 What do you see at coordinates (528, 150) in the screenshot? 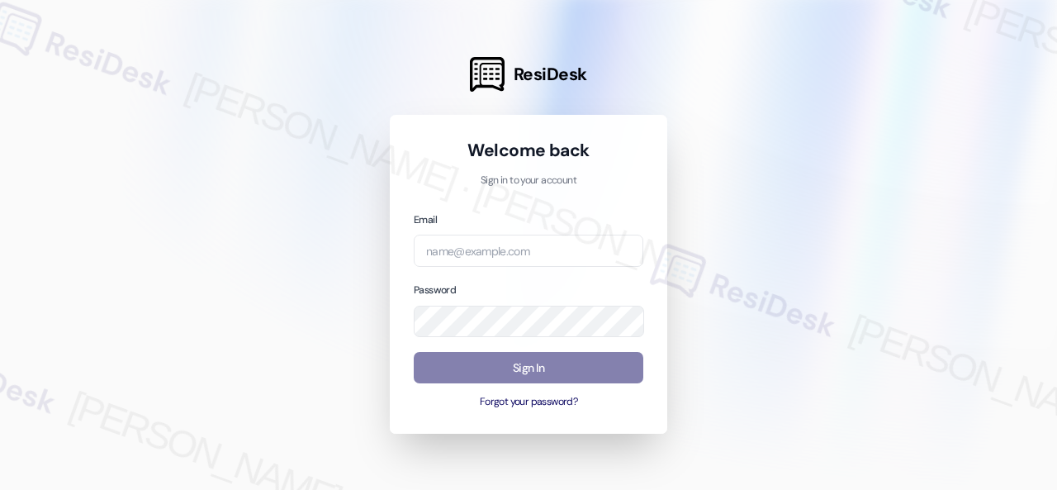
I see `h1: Welcome back` at bounding box center [528, 150].